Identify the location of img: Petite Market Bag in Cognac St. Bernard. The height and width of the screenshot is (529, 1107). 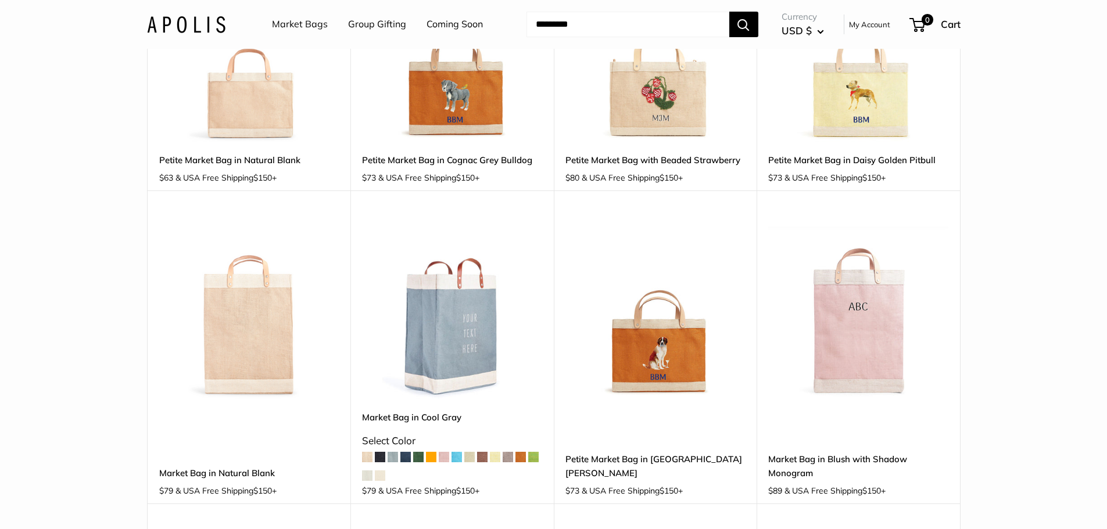
(655, 310).